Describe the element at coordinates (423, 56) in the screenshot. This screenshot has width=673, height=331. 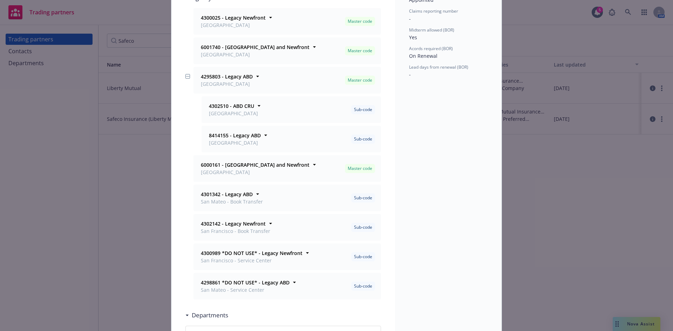
I see `span: On Renewal` at that location.